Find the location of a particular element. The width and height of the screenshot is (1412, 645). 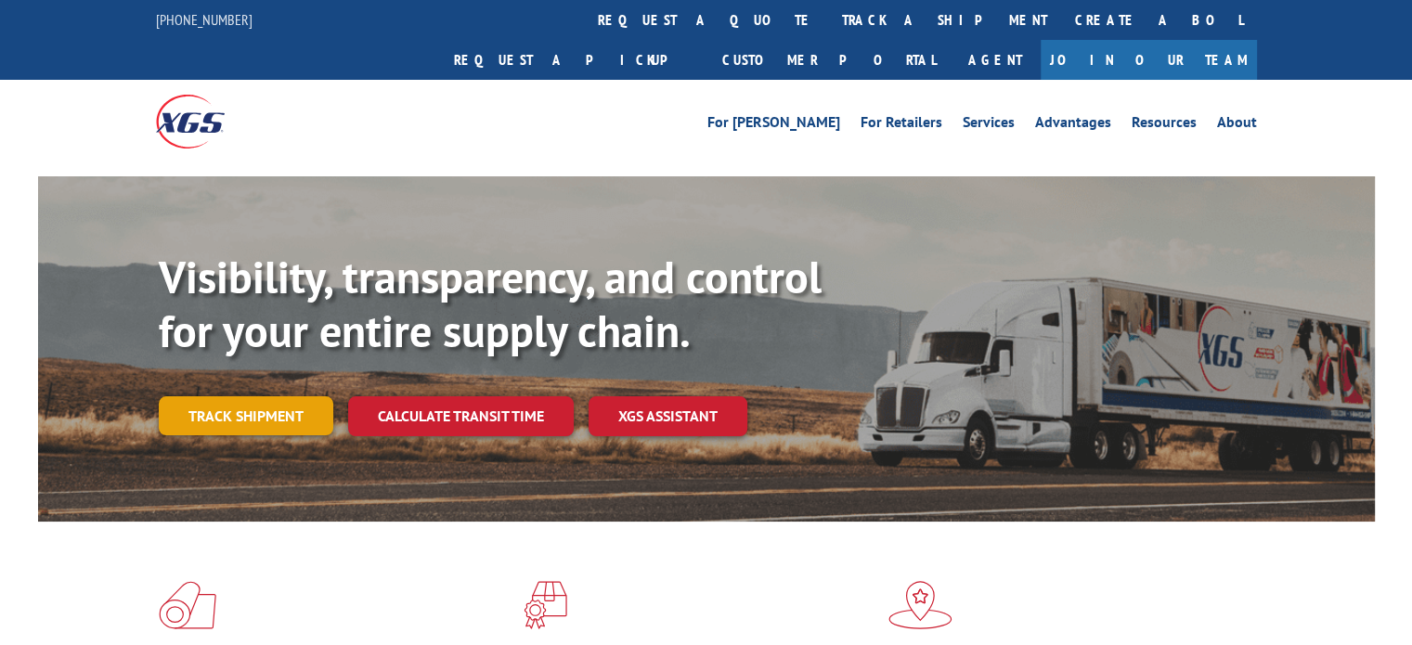

a: Resources is located at coordinates (1165, 125).